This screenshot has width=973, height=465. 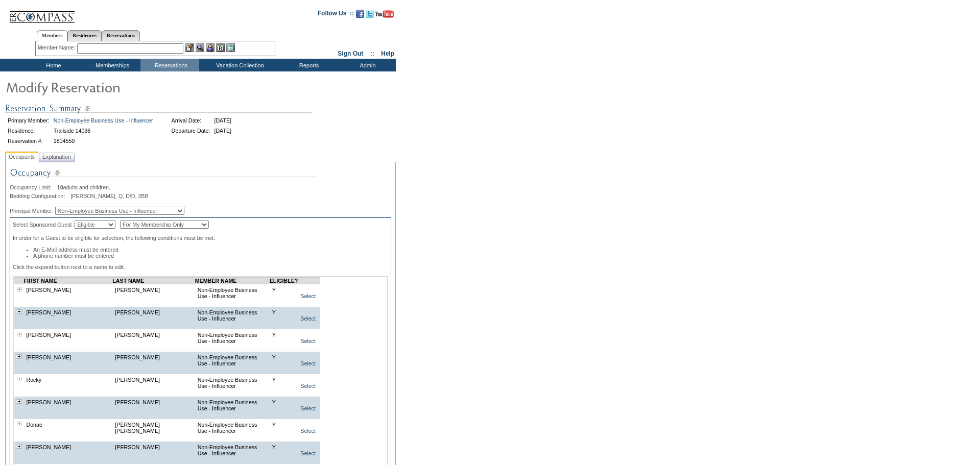 I want to click on td: Home, so click(x=52, y=65).